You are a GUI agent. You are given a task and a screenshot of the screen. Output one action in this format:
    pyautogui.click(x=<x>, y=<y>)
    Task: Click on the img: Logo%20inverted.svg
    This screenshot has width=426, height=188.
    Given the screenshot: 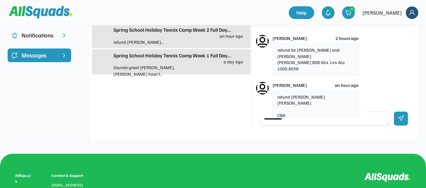 What is the action you would take?
    pyautogui.click(x=387, y=178)
    